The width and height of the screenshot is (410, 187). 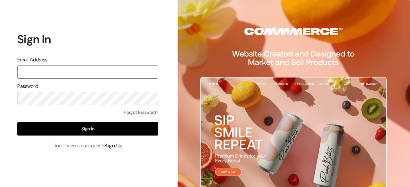 What do you see at coordinates (32, 60) in the screenshot?
I see `label: Email Address` at bounding box center [32, 60].